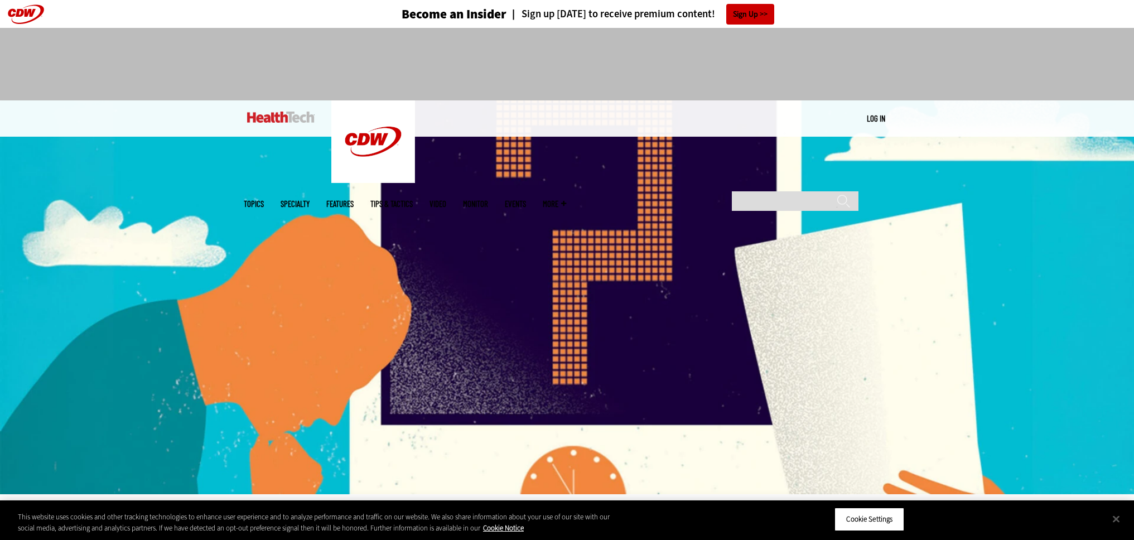  I want to click on a: Tips & Tactics, so click(392, 204).